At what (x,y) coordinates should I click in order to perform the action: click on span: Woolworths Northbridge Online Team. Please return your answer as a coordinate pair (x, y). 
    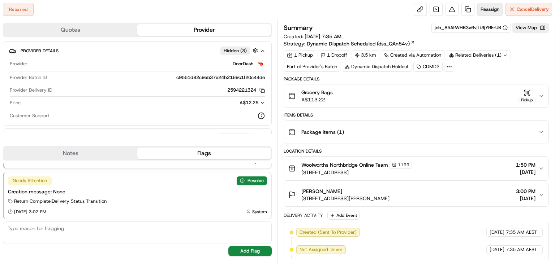
    Looking at the image, I should click on (344, 165).